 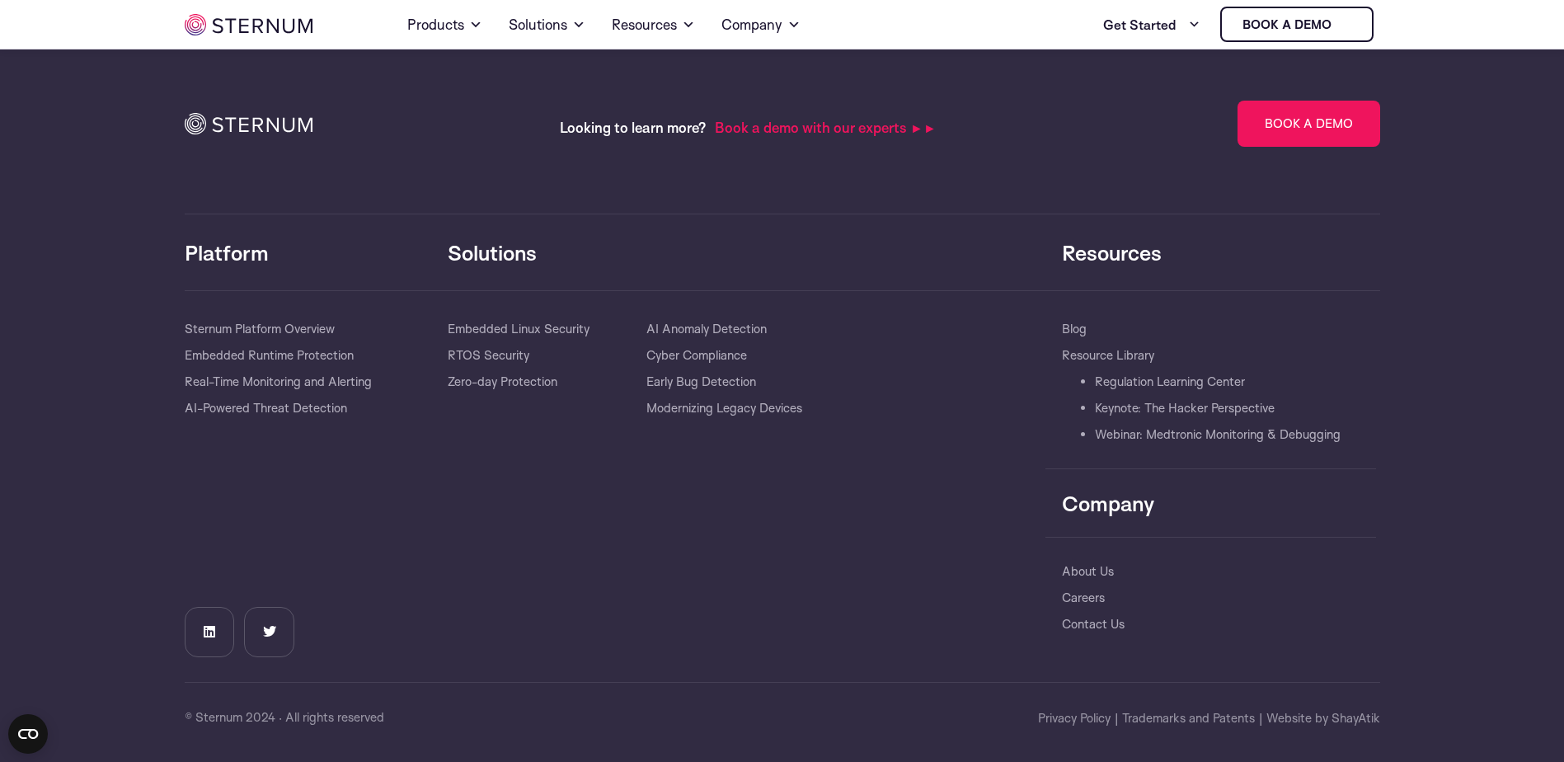 What do you see at coordinates (547, 25) in the screenshot?
I see `a: Solutions` at bounding box center [547, 25].